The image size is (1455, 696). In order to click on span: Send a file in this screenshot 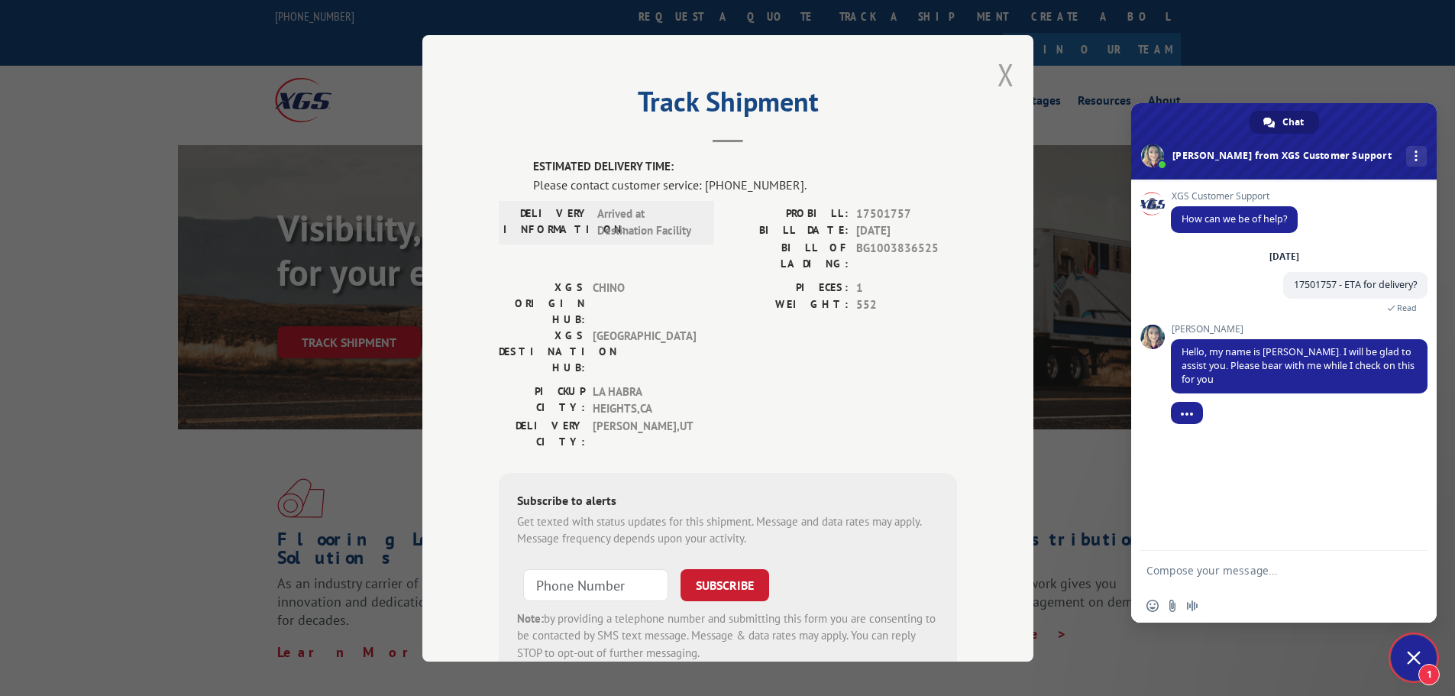, I will do `click(1173, 606)`.